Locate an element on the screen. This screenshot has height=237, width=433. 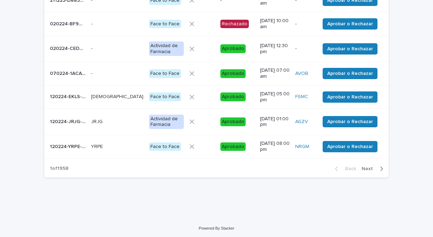
p: 120224-YRPE-B609FD is located at coordinates (68, 146).